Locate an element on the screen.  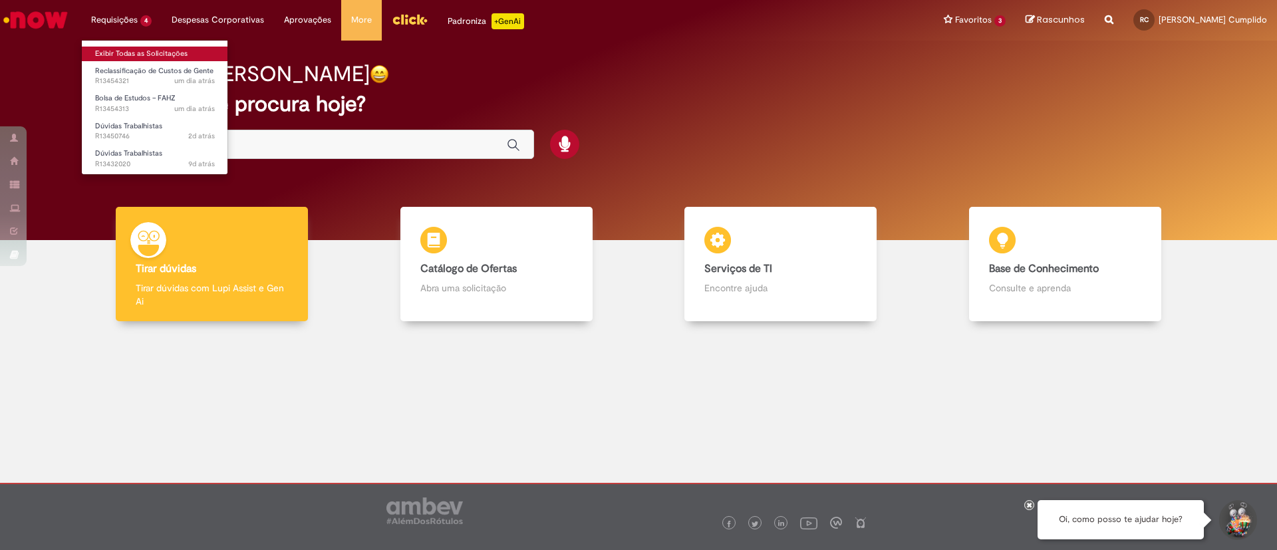
a: Rascunhos is located at coordinates (1055, 20).